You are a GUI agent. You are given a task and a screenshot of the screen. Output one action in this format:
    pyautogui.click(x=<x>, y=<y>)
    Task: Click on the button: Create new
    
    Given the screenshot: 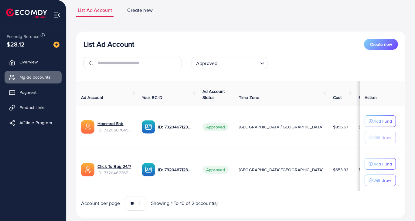 What is the action you would take?
    pyautogui.click(x=381, y=44)
    